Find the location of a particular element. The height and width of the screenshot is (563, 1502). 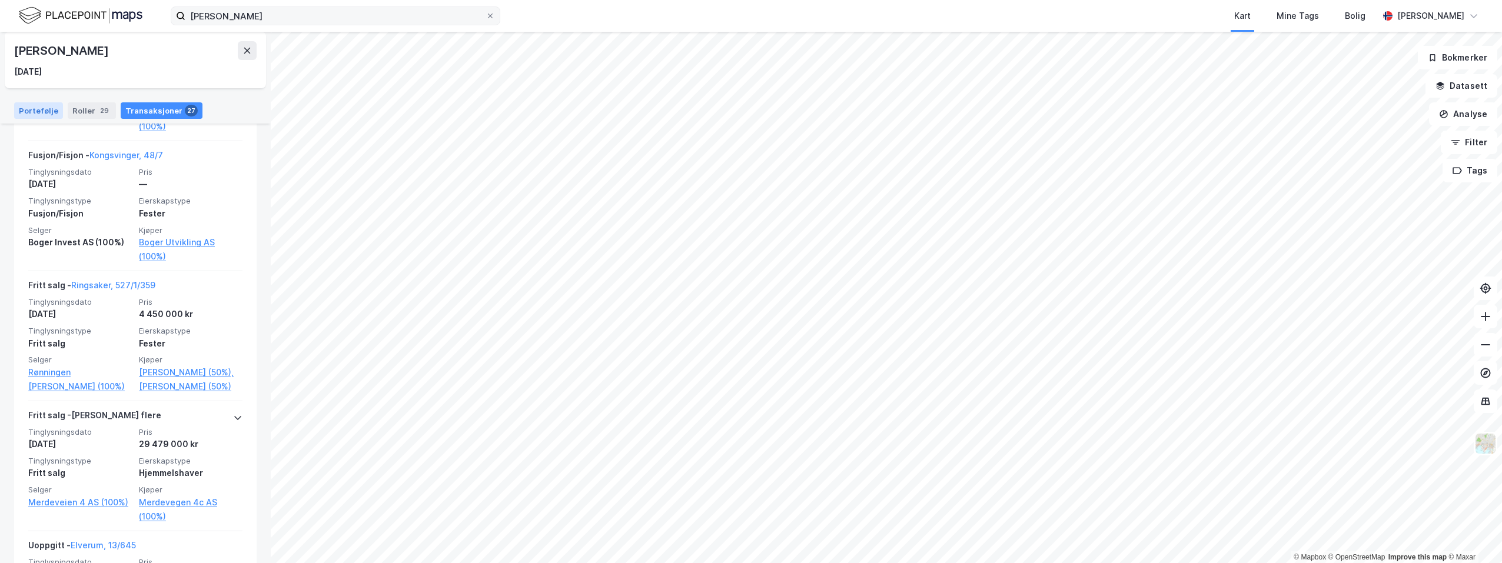

a: Improve this map is located at coordinates (1417, 557).